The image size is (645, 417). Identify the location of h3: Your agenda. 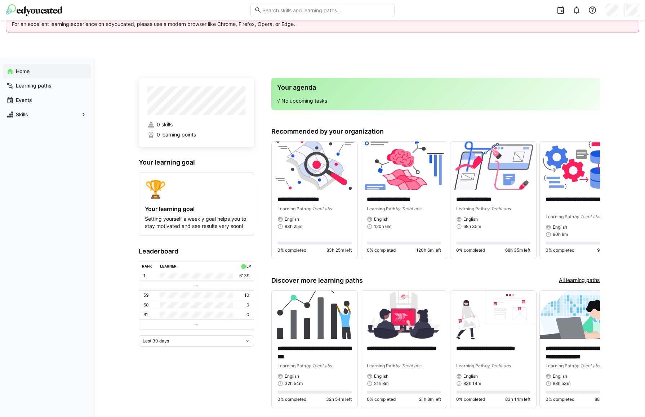
(436, 88).